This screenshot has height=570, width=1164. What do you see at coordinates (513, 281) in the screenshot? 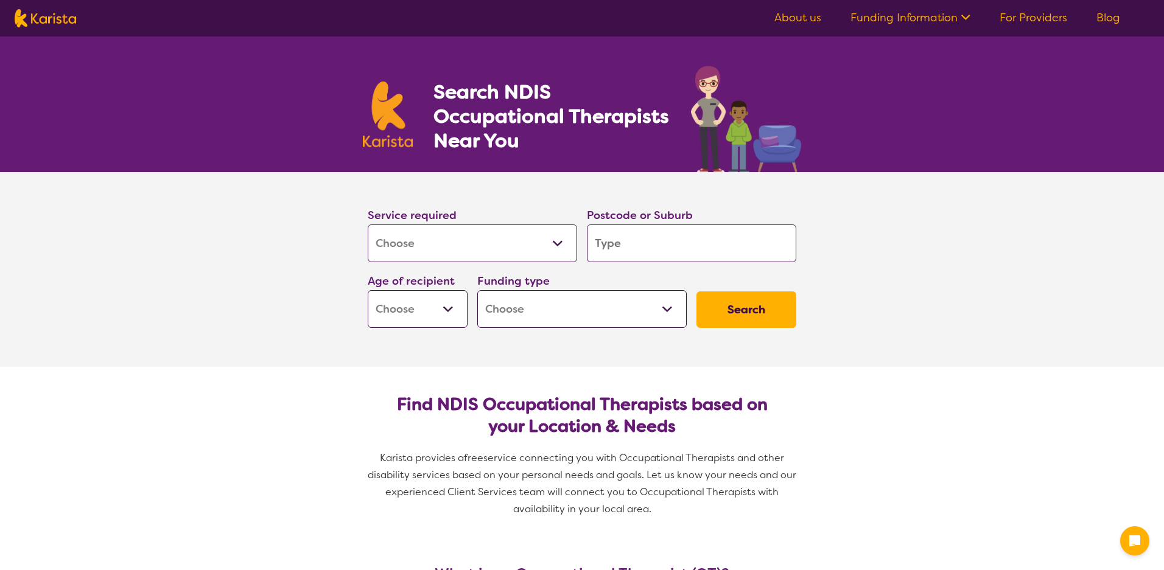
I see `label: Funding type` at bounding box center [513, 281].